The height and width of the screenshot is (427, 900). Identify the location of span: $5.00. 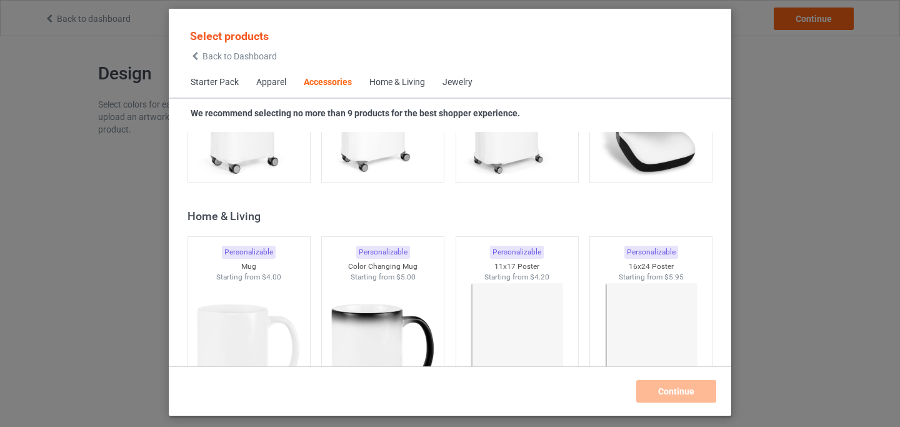
(406, 277).